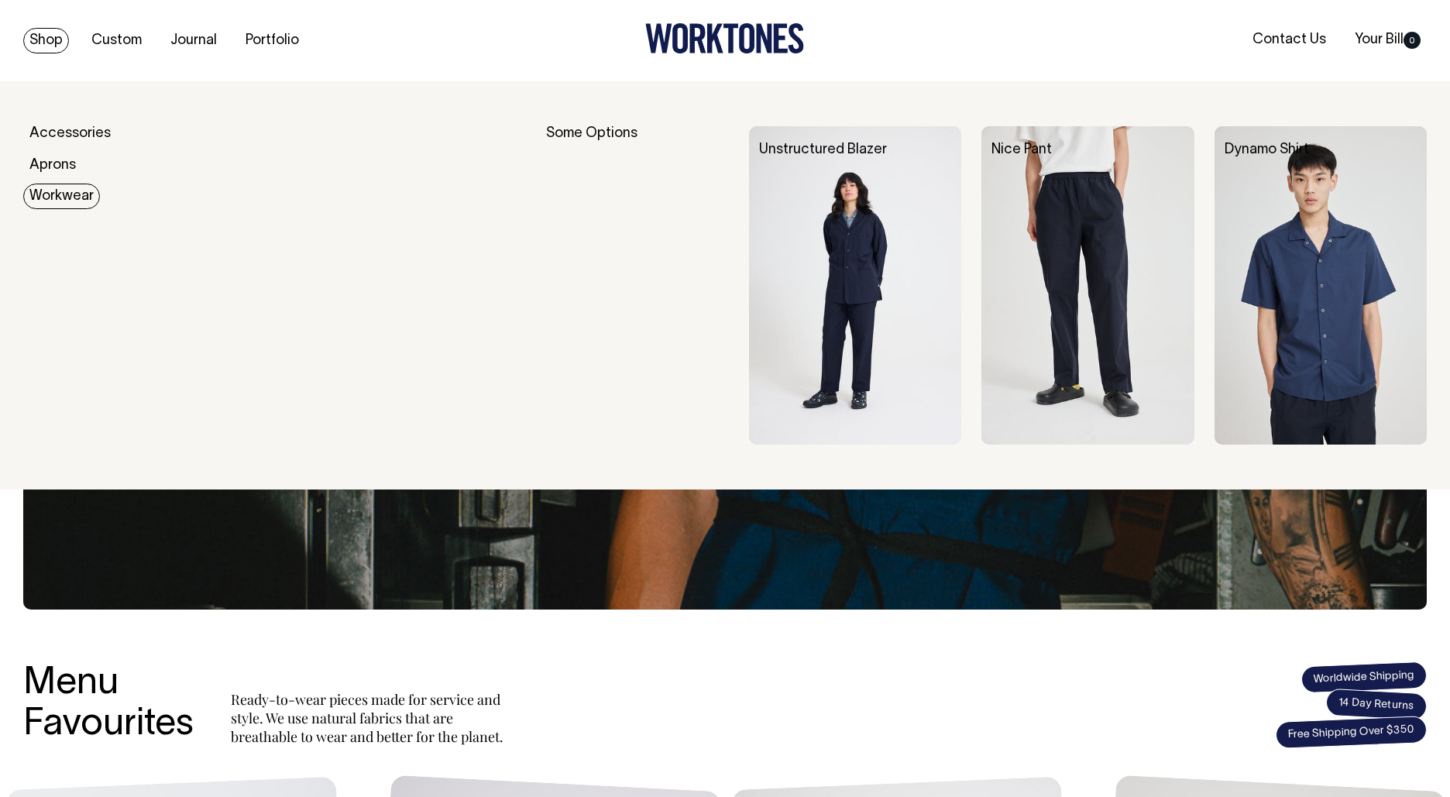 The width and height of the screenshot is (1450, 797). What do you see at coordinates (46, 40) in the screenshot?
I see `a: Shop` at bounding box center [46, 40].